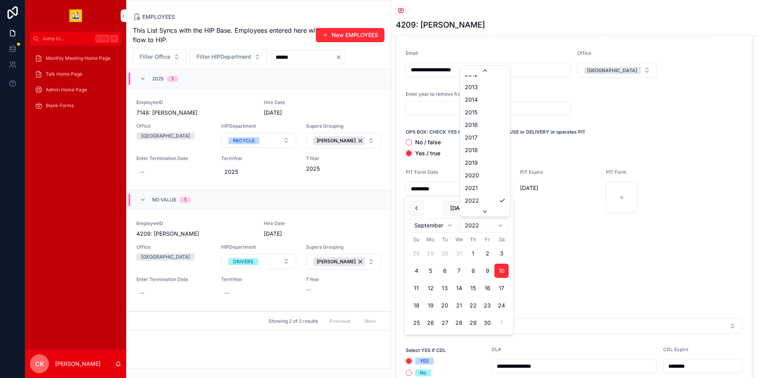 This screenshot has width=757, height=378. Describe the element at coordinates (471, 150) in the screenshot. I see `span: 2018` at that location.